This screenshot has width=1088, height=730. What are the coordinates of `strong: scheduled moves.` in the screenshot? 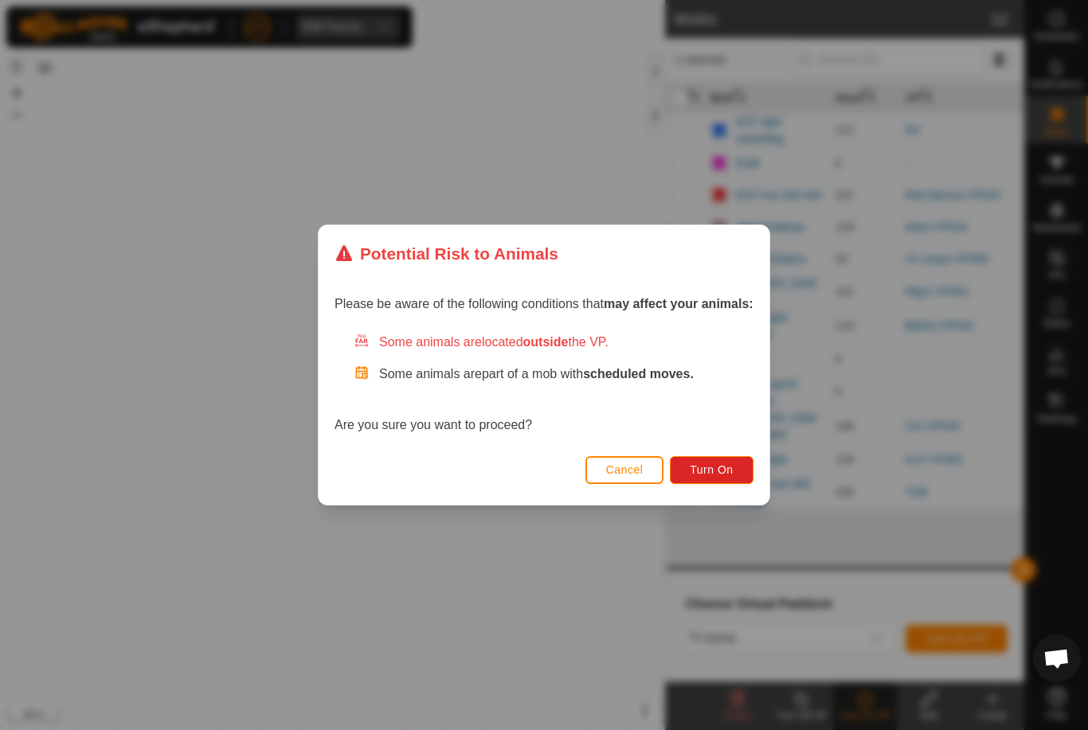 It's located at (638, 374).